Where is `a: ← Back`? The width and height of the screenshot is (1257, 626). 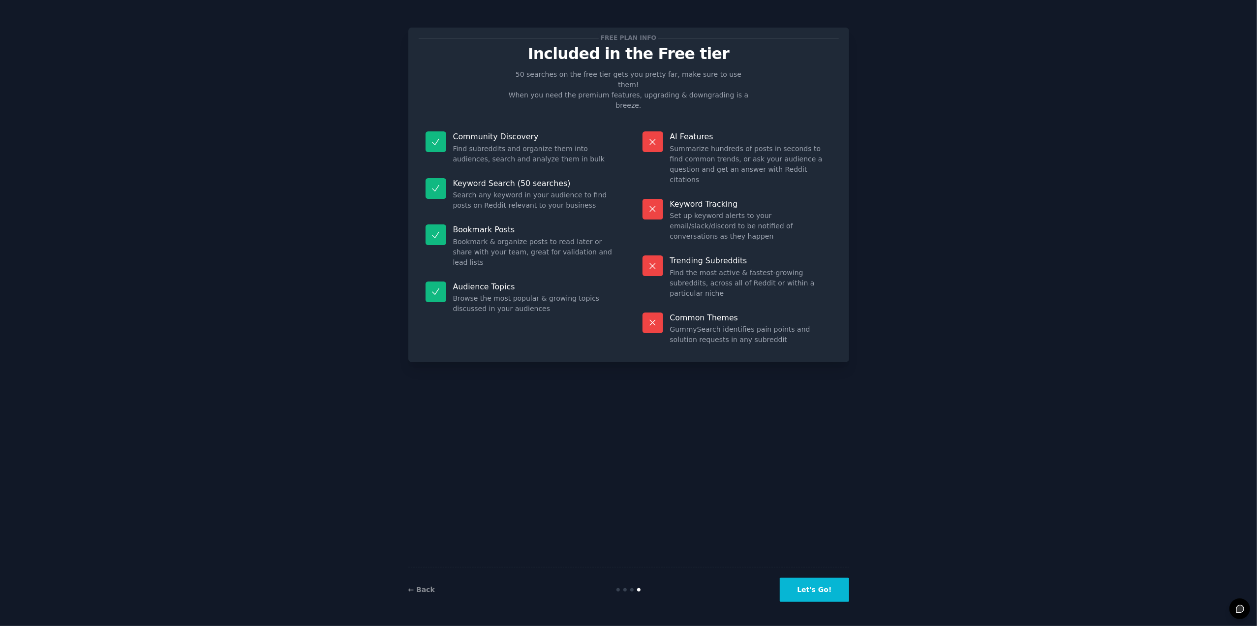 a: ← Back is located at coordinates (422, 589).